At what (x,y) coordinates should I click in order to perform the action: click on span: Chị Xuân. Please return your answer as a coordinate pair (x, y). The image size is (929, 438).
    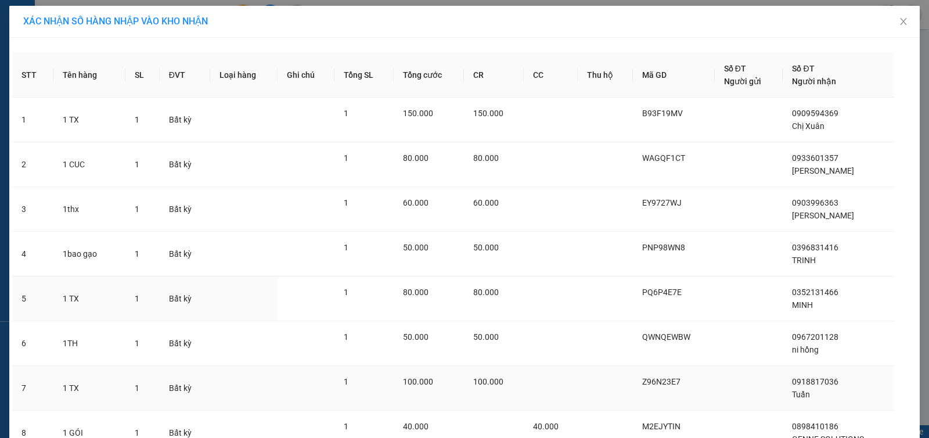
    Looking at the image, I should click on (809, 126).